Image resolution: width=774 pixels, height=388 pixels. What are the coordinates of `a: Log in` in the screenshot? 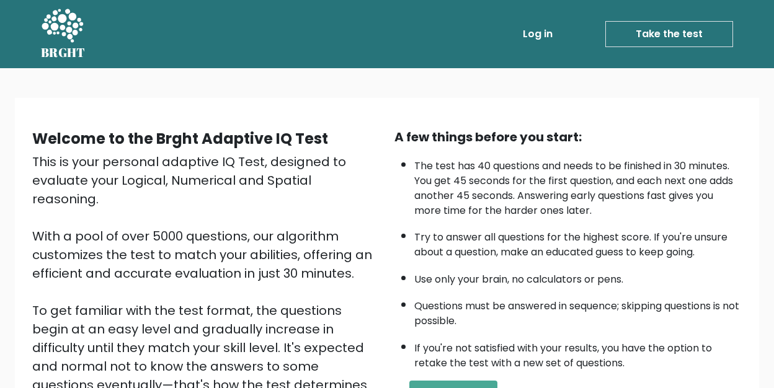 It's located at (538, 34).